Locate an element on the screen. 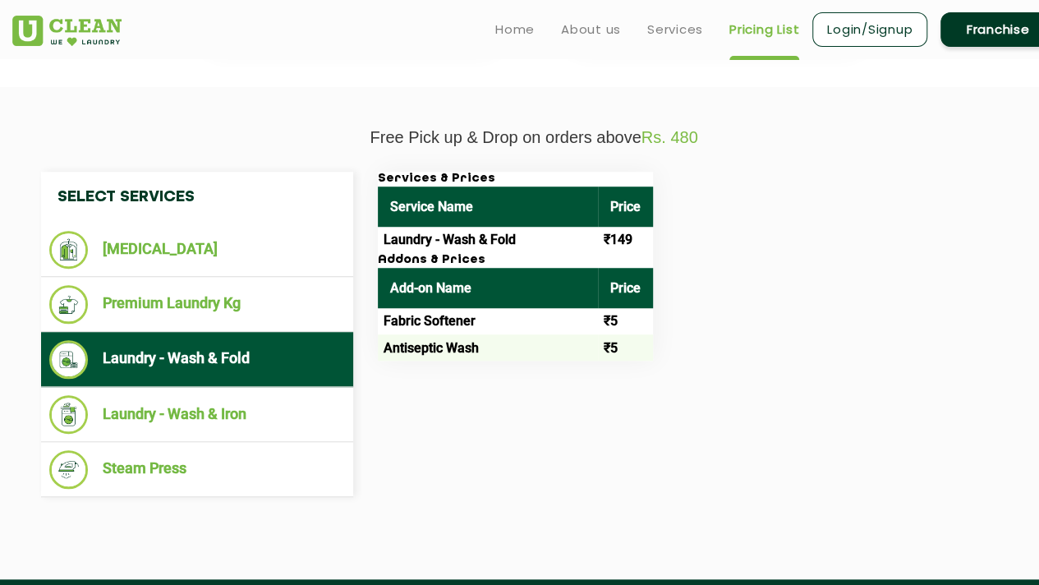 Image resolution: width=1039 pixels, height=585 pixels. h3: Addons & Prices is located at coordinates (515, 260).